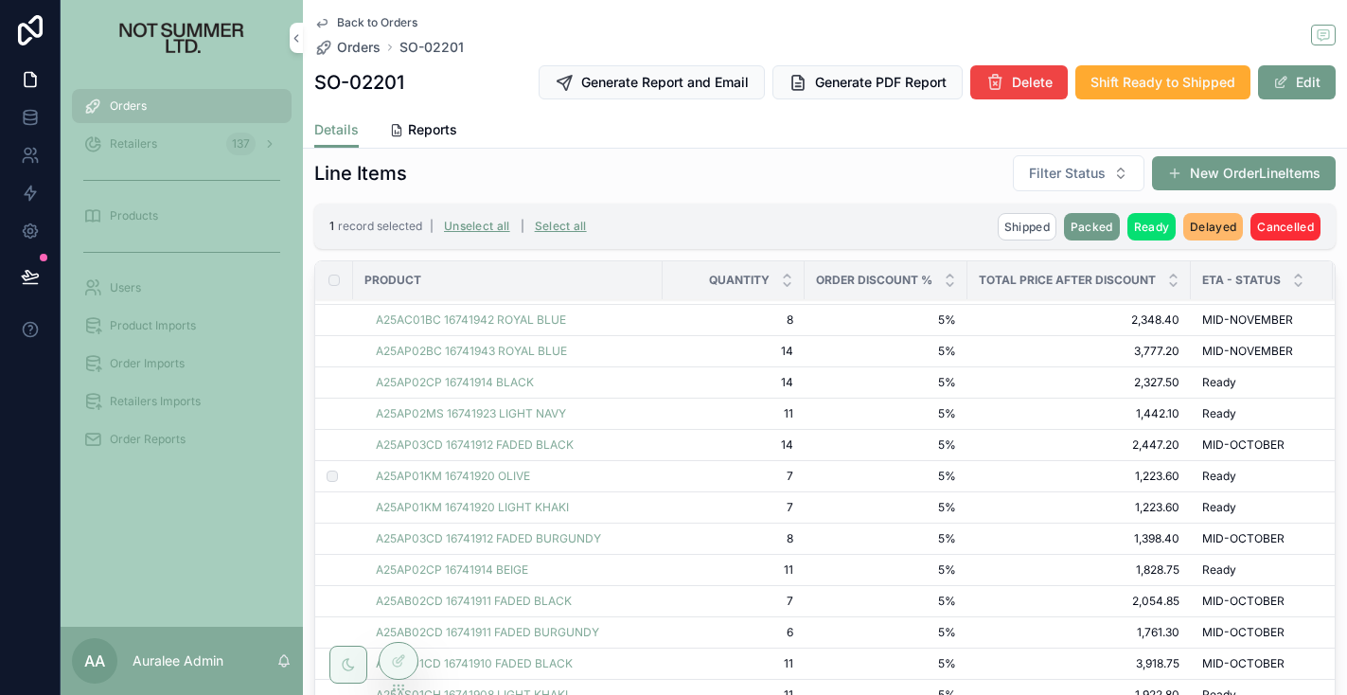 Image resolution: width=1347 pixels, height=695 pixels. I want to click on span: A25AC01BC 16741942 ROYAL BLUE, so click(470, 320).